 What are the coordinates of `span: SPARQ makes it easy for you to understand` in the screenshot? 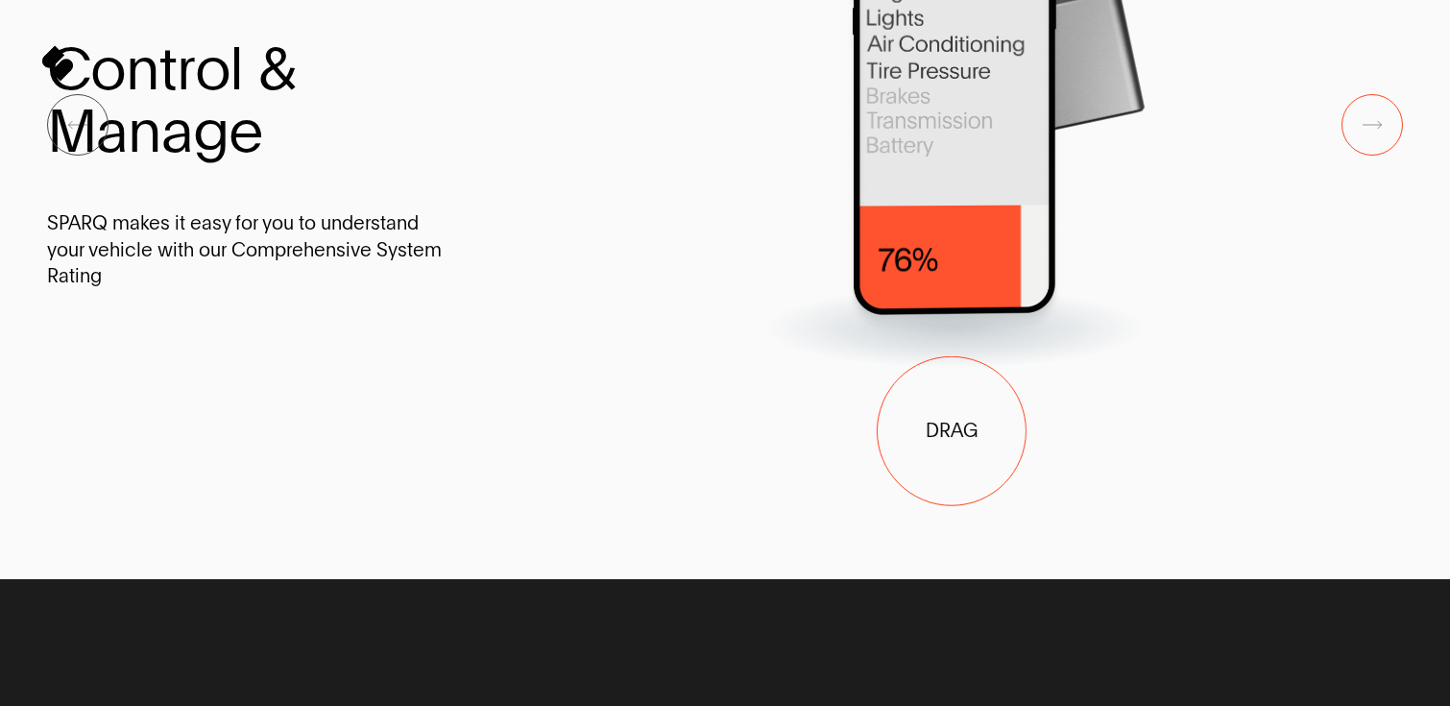 It's located at (232, 223).